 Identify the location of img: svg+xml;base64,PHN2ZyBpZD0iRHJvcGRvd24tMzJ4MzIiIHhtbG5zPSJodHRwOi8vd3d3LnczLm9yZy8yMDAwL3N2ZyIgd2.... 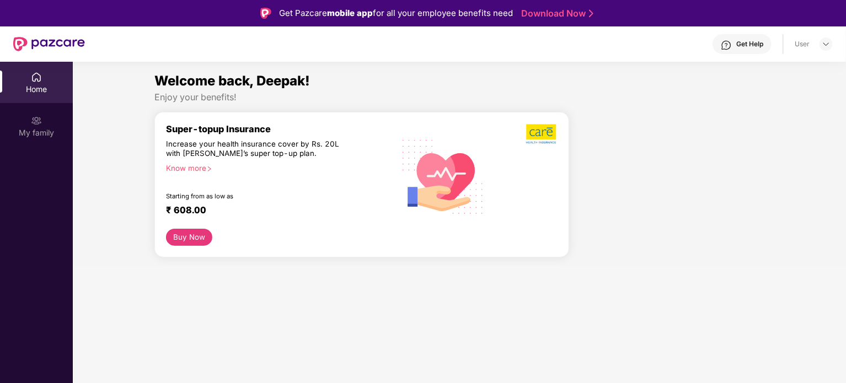
(826, 44).